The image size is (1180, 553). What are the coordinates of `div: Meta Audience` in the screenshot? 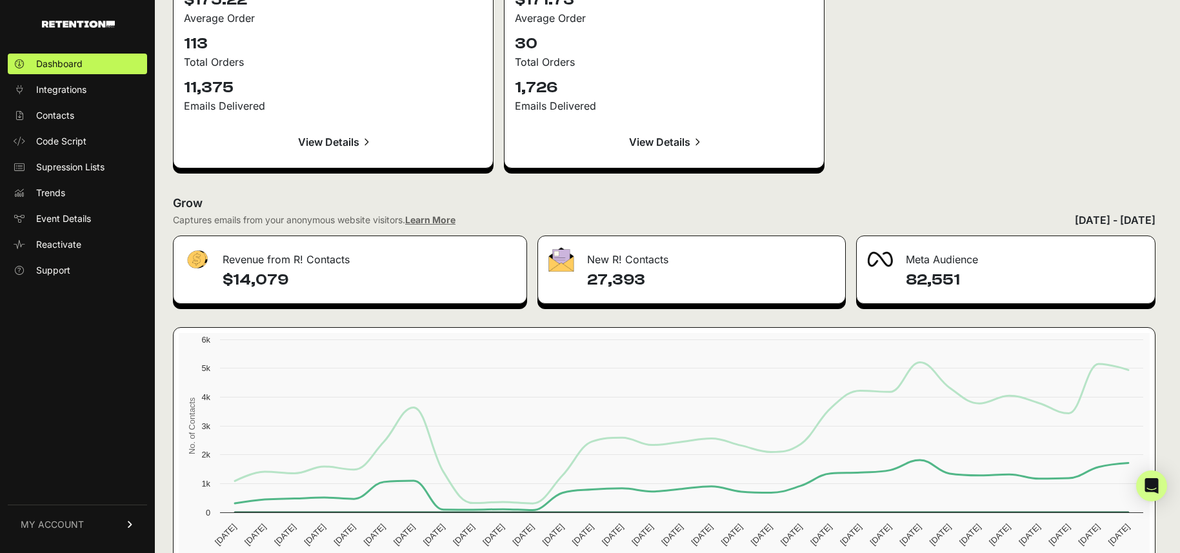 It's located at (1006, 255).